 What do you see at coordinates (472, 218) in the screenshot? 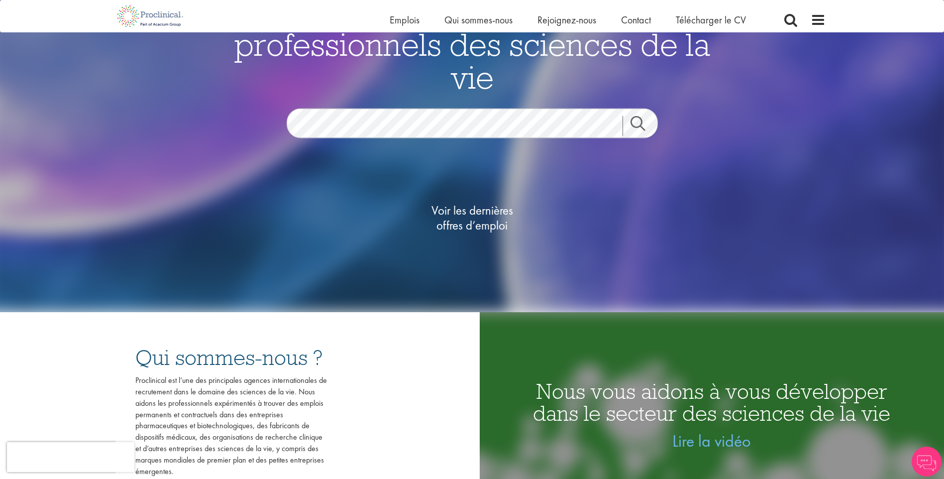
I see `span: Voir les dernières offres d’emploi` at bounding box center [472, 218].